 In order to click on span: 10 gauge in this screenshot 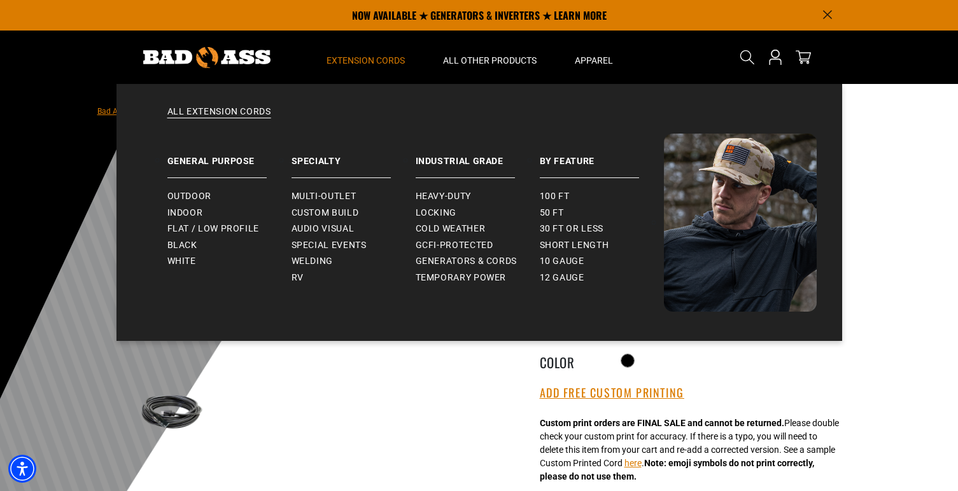, I will do `click(562, 262)`.